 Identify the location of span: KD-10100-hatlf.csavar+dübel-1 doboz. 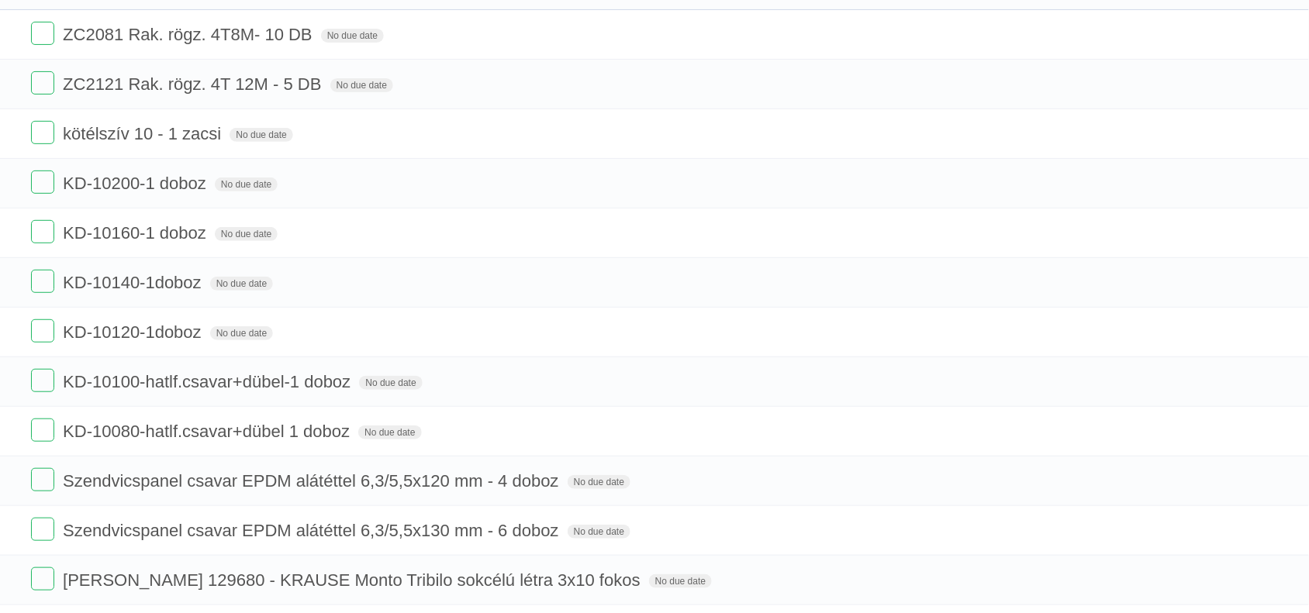
(209, 382).